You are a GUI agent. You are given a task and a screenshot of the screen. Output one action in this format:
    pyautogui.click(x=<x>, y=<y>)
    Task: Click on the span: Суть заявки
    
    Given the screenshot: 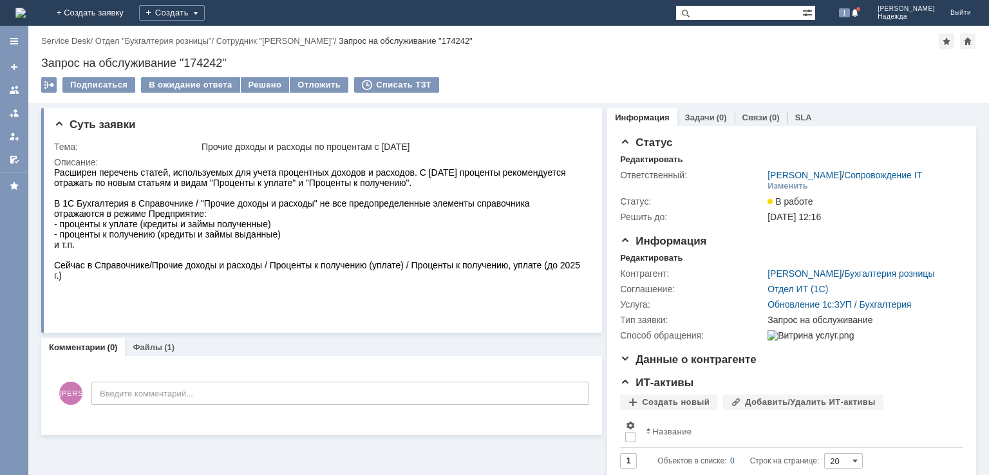 What is the action you would take?
    pyautogui.click(x=95, y=124)
    